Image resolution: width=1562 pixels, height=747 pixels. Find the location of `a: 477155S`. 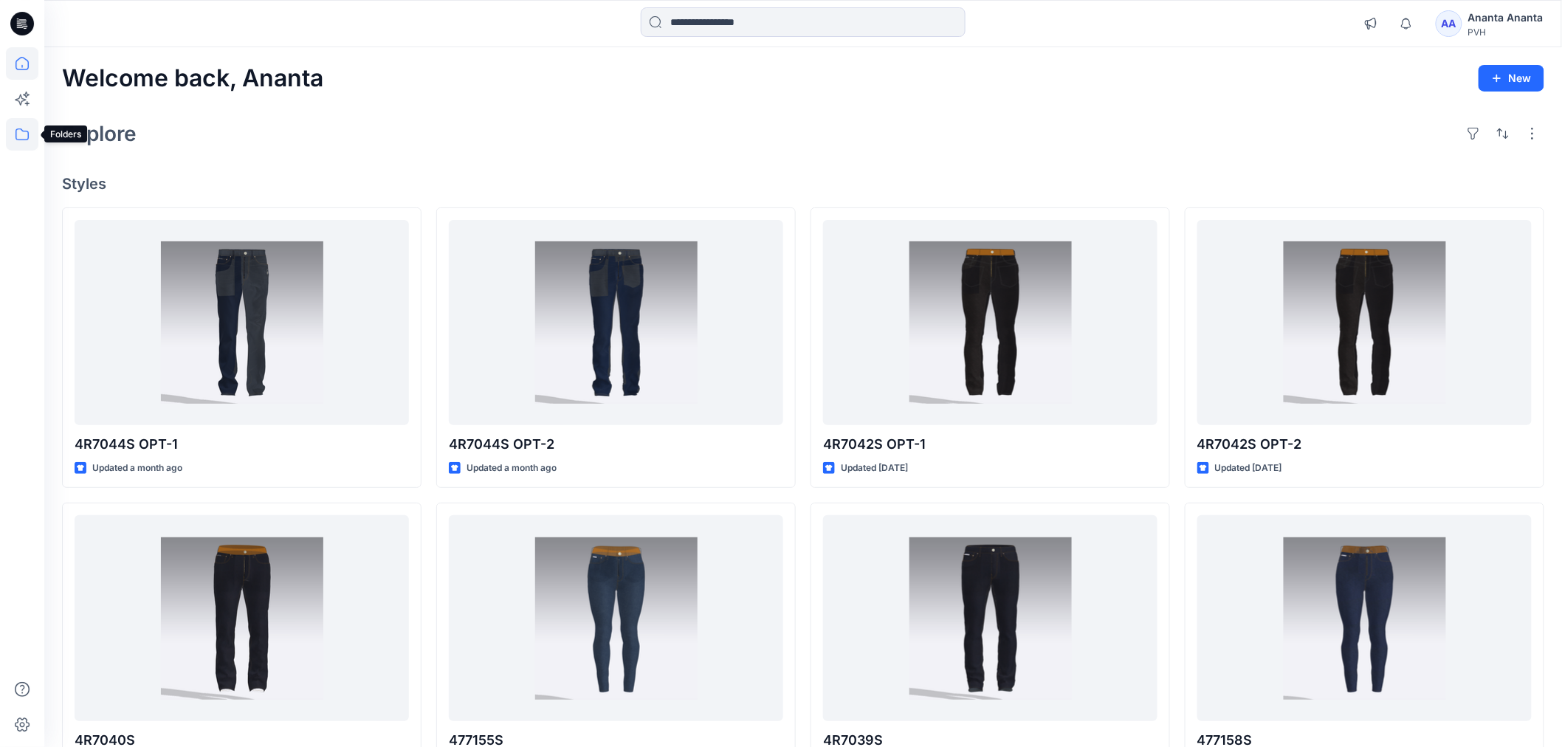

a: 477155S is located at coordinates (616, 618).